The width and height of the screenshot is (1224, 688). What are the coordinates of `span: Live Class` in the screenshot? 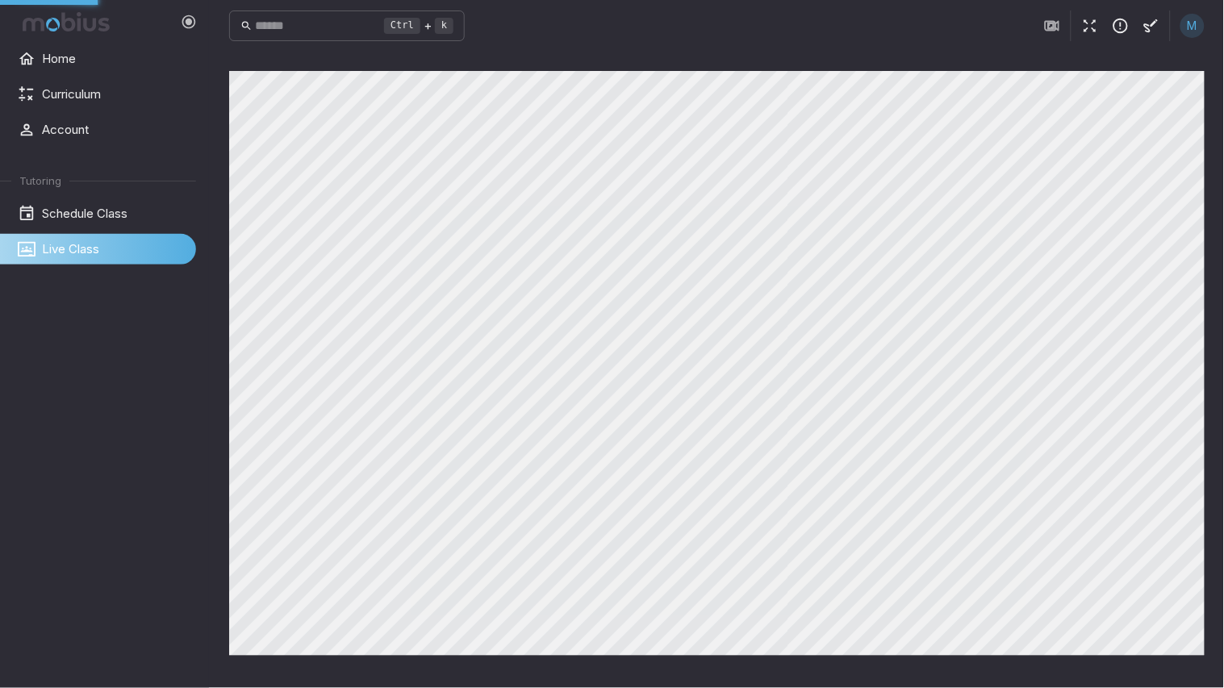 It's located at (113, 249).